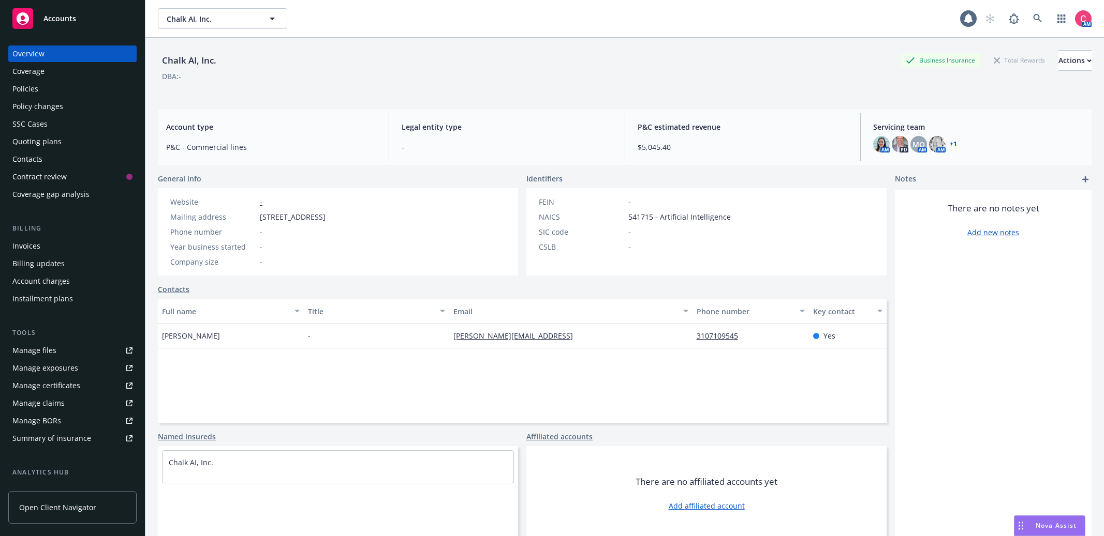  What do you see at coordinates (1055, 526) in the screenshot?
I see `span: Nova Assist` at bounding box center [1055, 526].